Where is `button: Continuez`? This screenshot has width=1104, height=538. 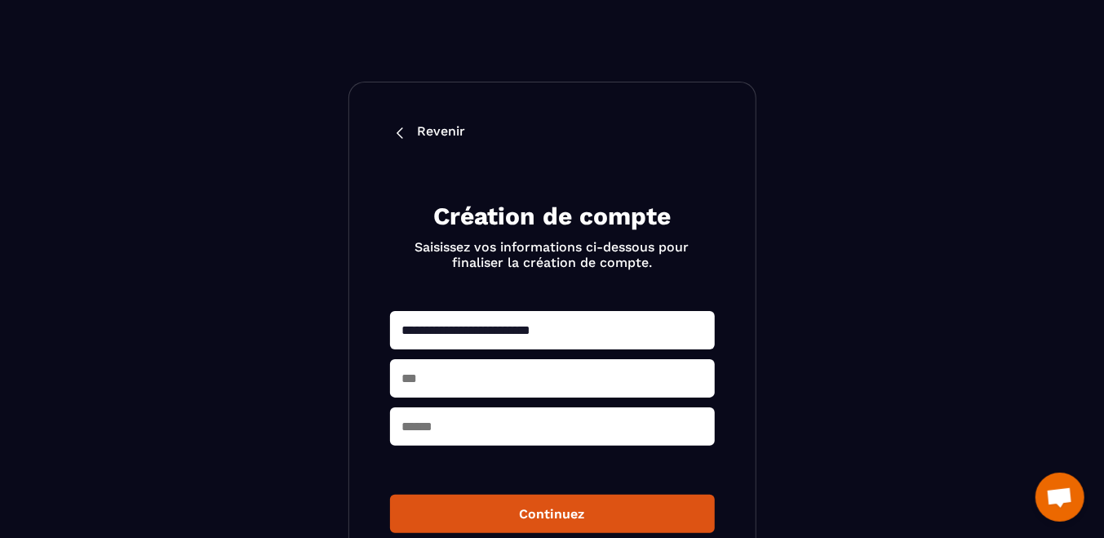 button: Continuez is located at coordinates (552, 513).